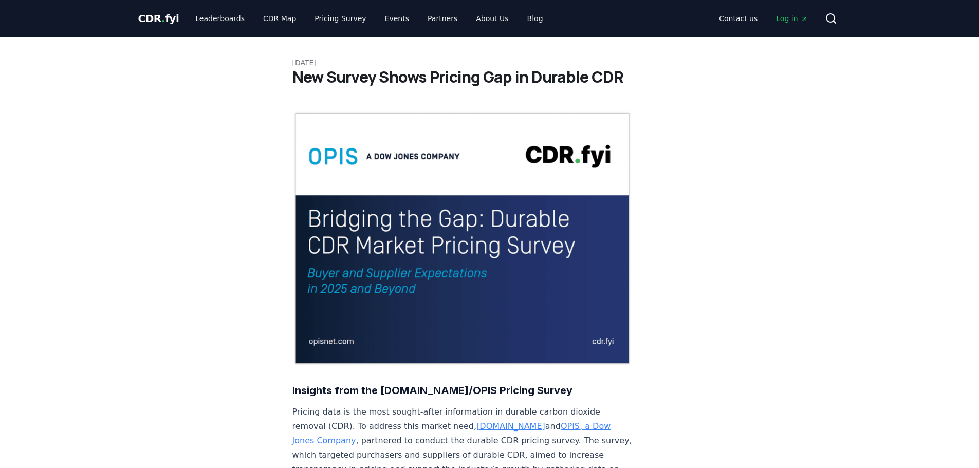 This screenshot has width=979, height=468. I want to click on a: Leaderboards, so click(220, 18).